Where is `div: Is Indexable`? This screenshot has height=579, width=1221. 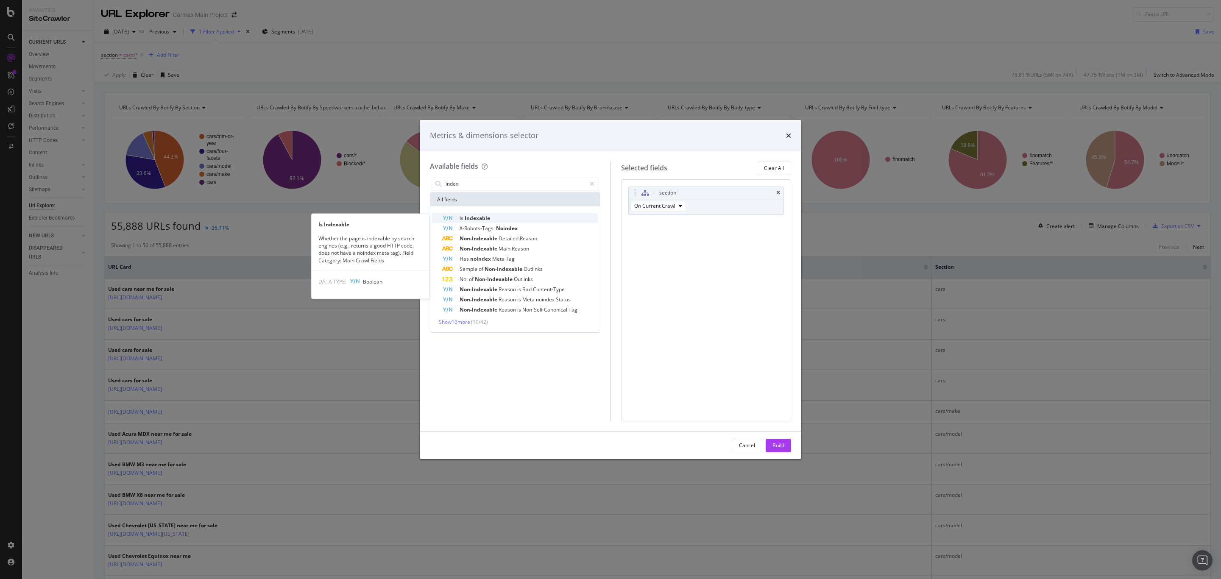
div: Is Indexable is located at coordinates (370, 224).